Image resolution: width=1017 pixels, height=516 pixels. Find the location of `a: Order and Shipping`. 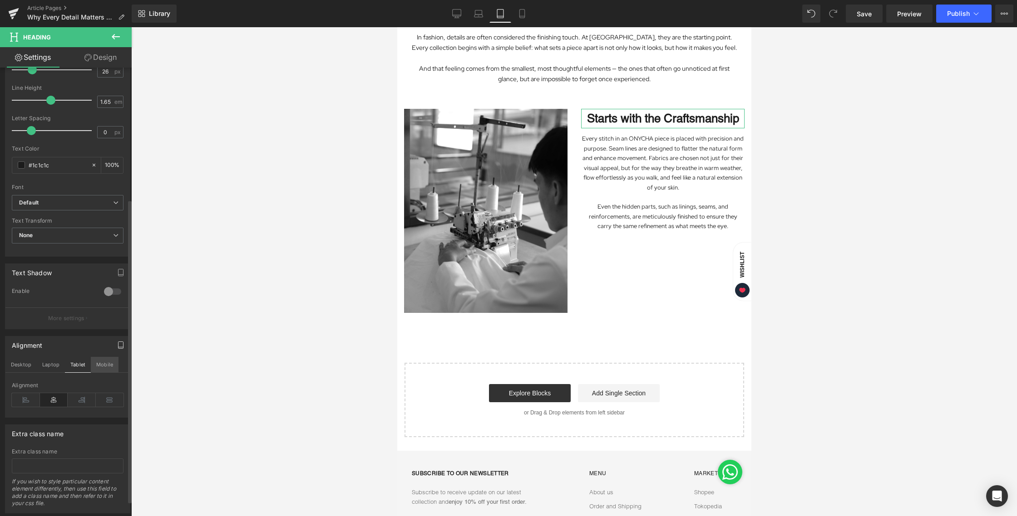

a: Order and Shipping is located at coordinates (218, 479).